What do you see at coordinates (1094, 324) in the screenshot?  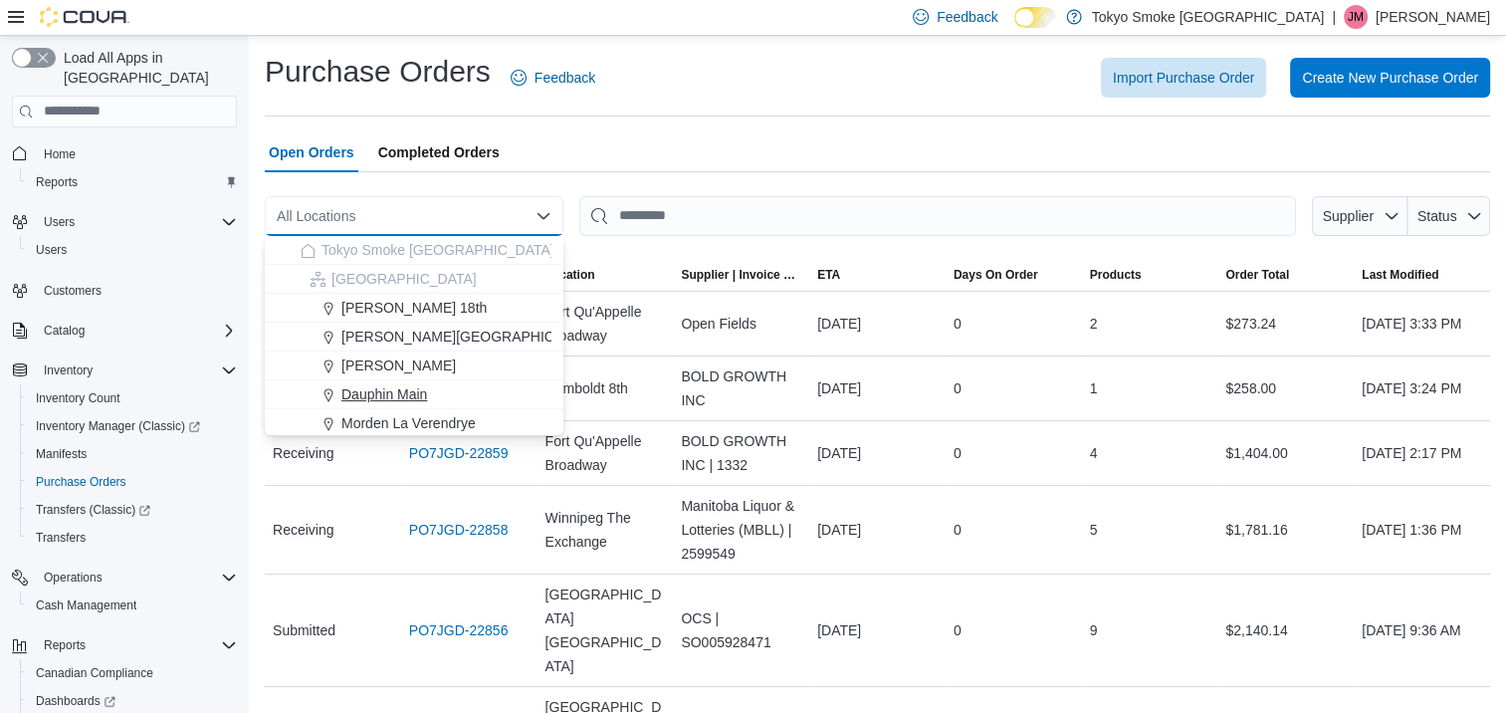 I see `span: 2` at bounding box center [1094, 324].